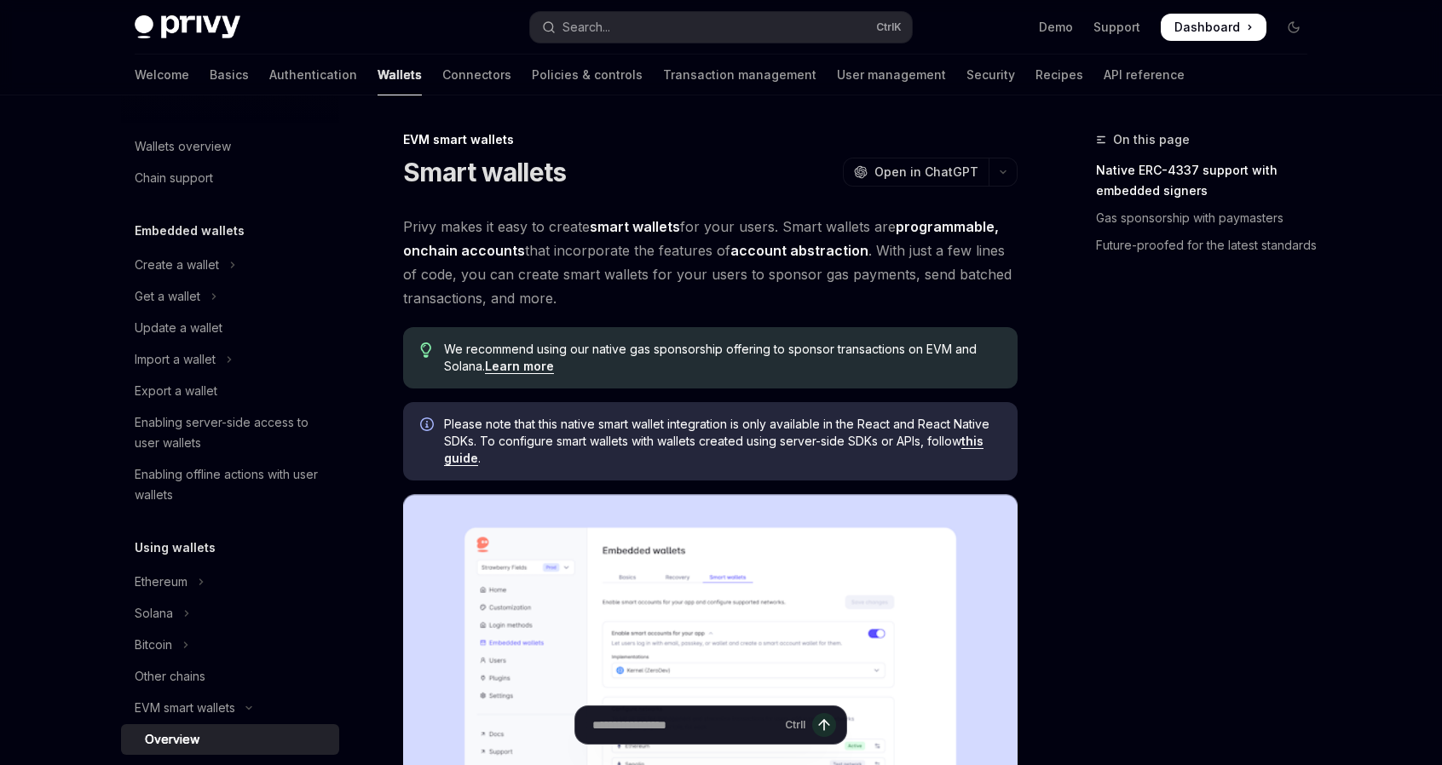 The image size is (1442, 765). I want to click on button: Toggle Ethereum section, so click(230, 582).